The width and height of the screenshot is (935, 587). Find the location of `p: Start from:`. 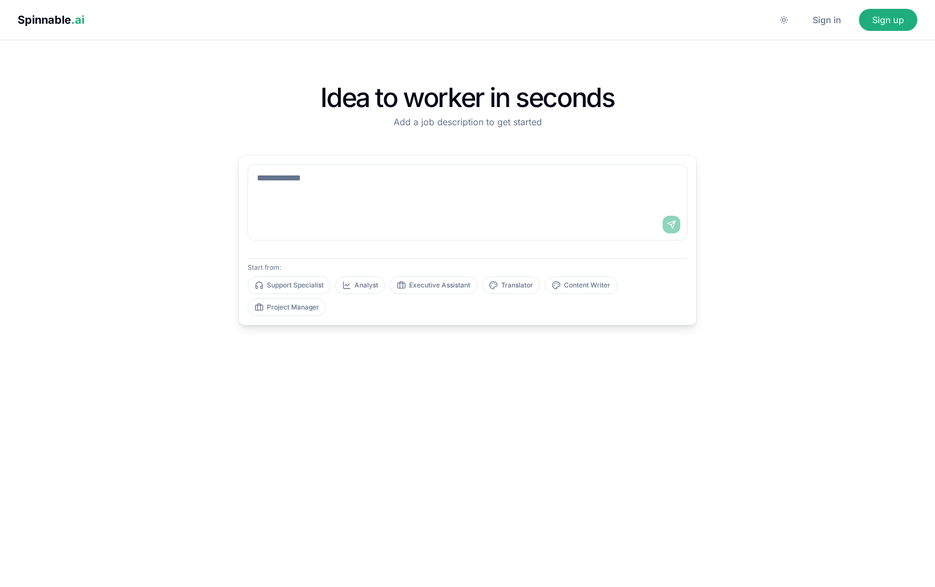

p: Start from: is located at coordinates (468, 267).